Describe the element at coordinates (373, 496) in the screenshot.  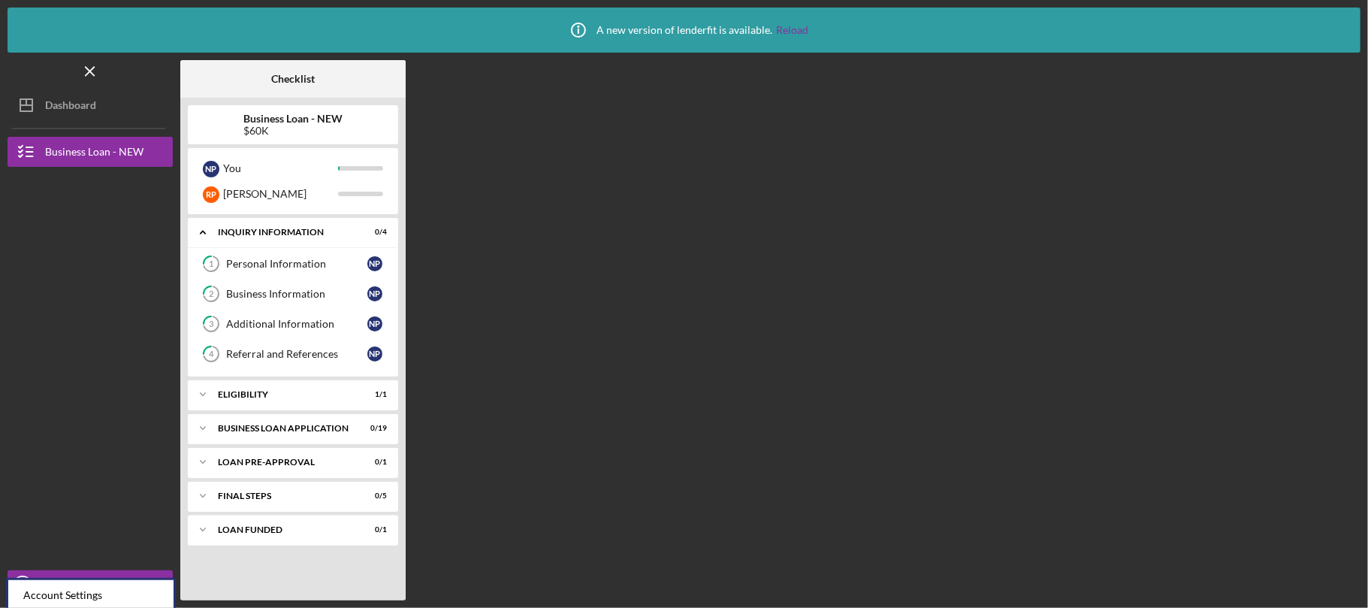
I see `div: 0 / 5` at that location.